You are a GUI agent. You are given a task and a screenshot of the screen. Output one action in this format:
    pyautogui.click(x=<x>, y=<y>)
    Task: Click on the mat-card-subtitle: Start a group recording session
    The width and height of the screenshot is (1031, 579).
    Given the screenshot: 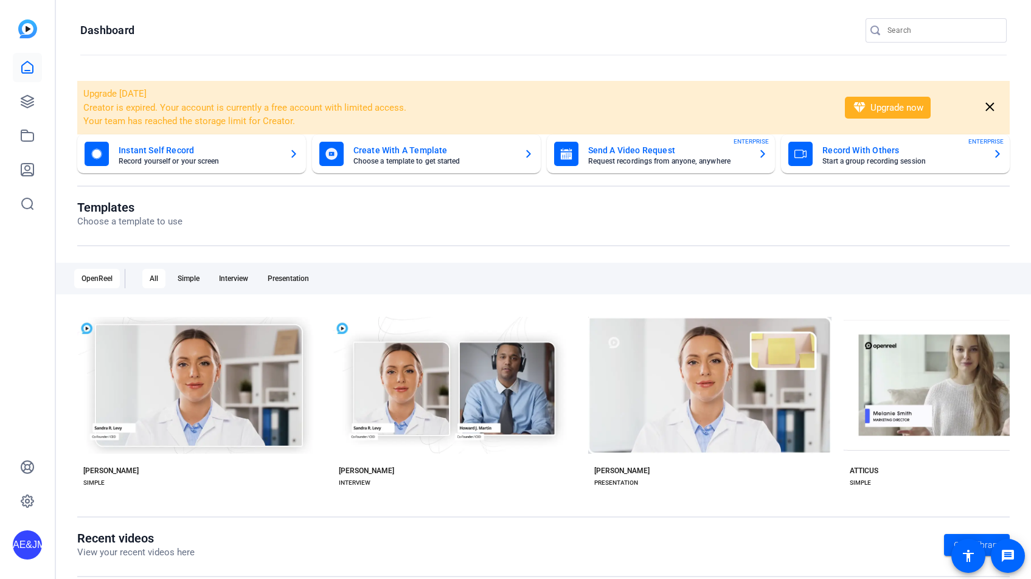 What is the action you would take?
    pyautogui.click(x=903, y=161)
    